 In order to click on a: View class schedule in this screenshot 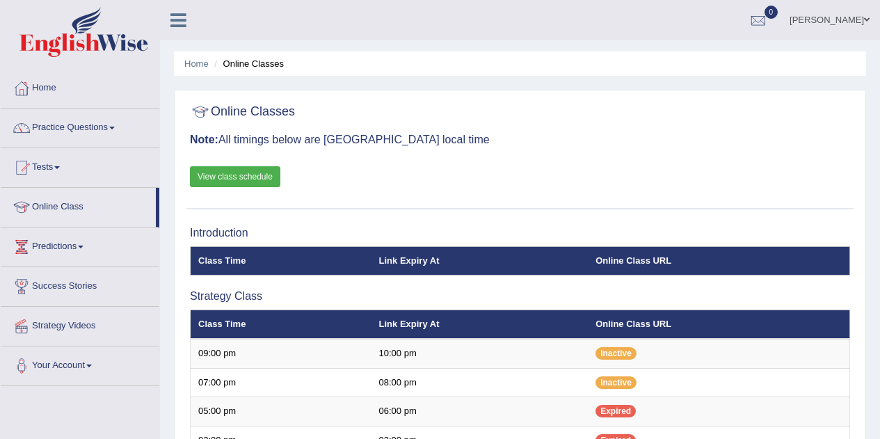, I will do `click(235, 177)`.